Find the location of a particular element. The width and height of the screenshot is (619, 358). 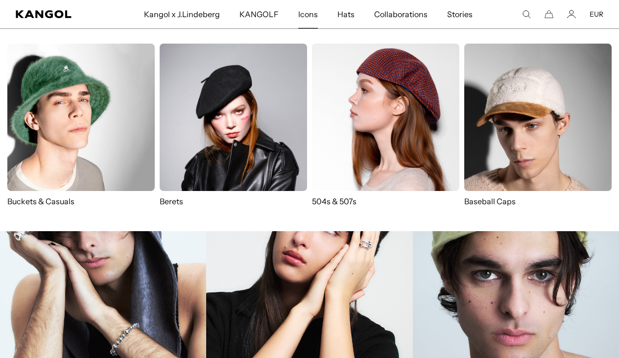

a: Buckets & Casuals is located at coordinates (81, 125).